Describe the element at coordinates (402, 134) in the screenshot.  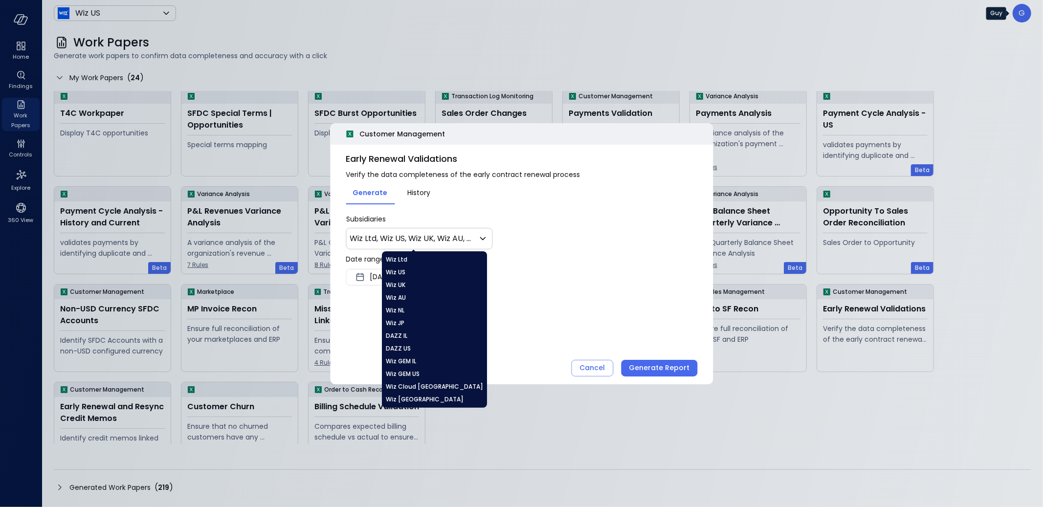
I see `span: Customer Management` at that location.